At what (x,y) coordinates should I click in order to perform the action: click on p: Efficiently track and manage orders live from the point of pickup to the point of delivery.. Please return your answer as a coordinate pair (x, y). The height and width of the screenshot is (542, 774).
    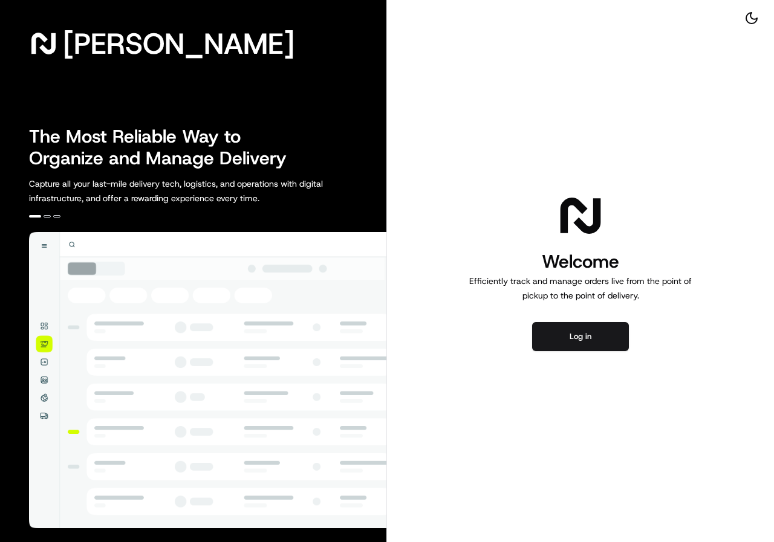
    Looking at the image, I should click on (580, 288).